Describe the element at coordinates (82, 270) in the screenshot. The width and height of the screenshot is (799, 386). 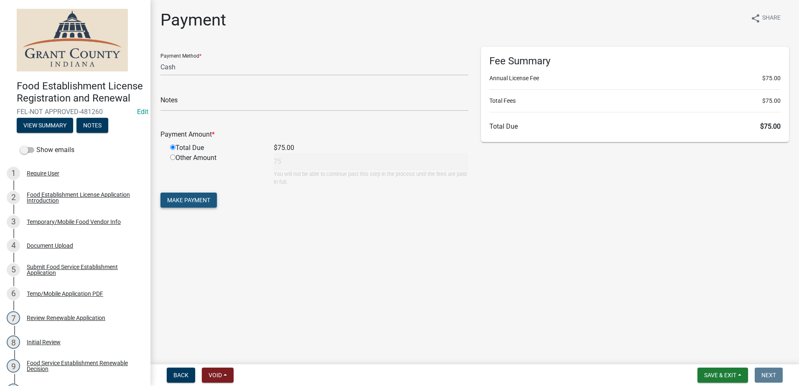
I see `div: Submit Food Service Establishment Application` at that location.